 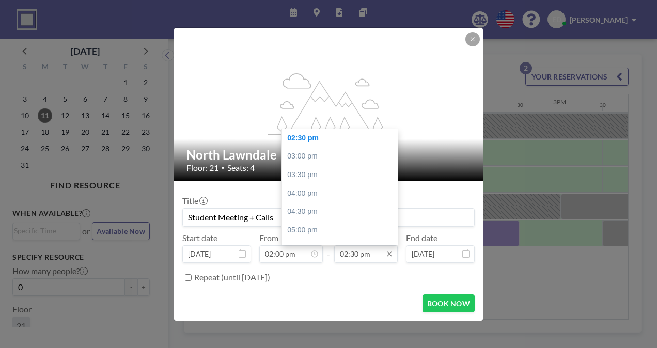 I want to click on div: 03:30 pm, so click(x=342, y=175).